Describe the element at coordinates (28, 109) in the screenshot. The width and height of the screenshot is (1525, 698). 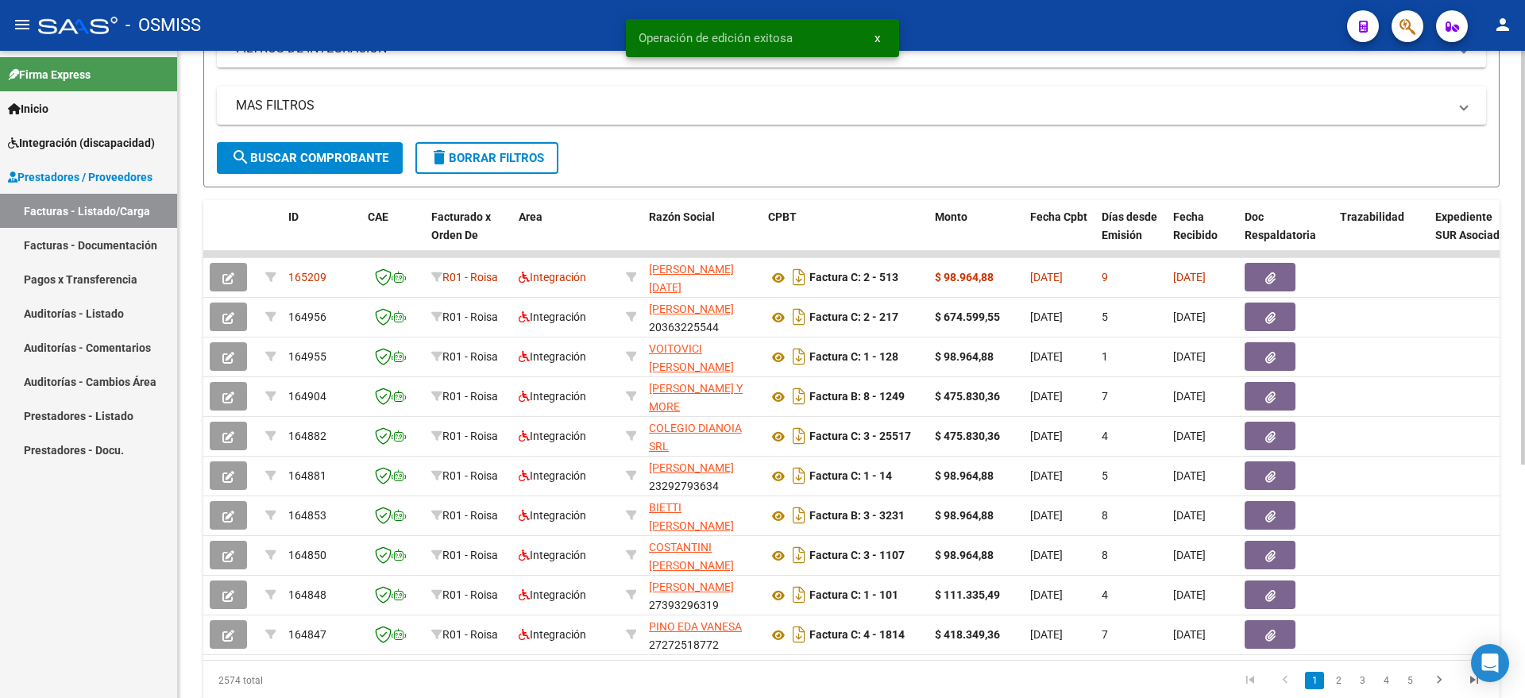
I see `span: Inicio` at that location.